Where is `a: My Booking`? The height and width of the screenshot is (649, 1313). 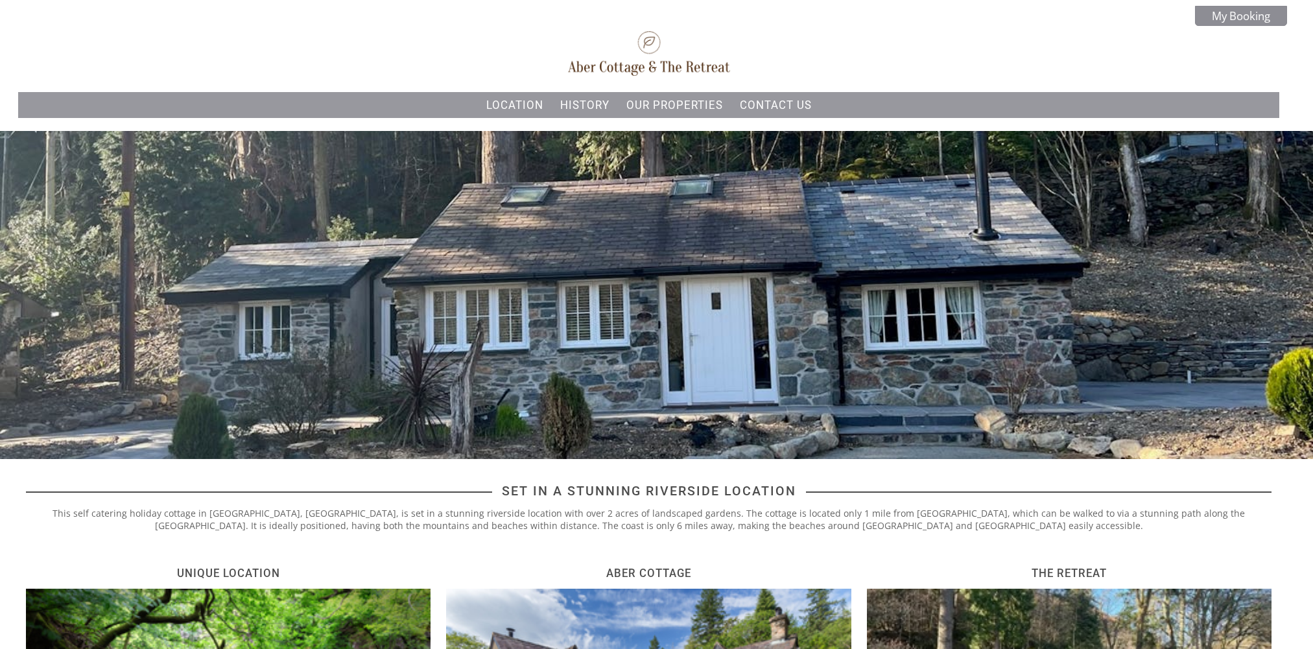 a: My Booking is located at coordinates (1241, 16).